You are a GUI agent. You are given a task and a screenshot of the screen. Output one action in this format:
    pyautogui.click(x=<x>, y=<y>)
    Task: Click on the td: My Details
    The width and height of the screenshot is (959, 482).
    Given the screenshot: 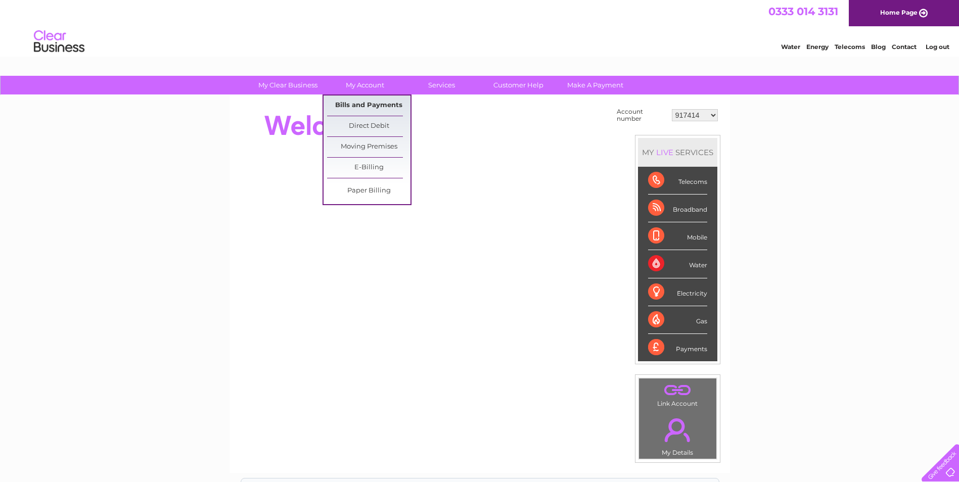 What is the action you would take?
    pyautogui.click(x=678, y=435)
    